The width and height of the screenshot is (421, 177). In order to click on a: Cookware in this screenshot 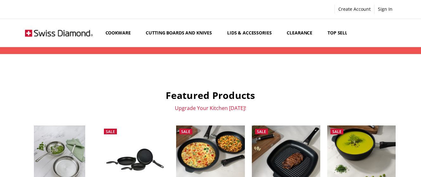, I will do `click(120, 33)`.